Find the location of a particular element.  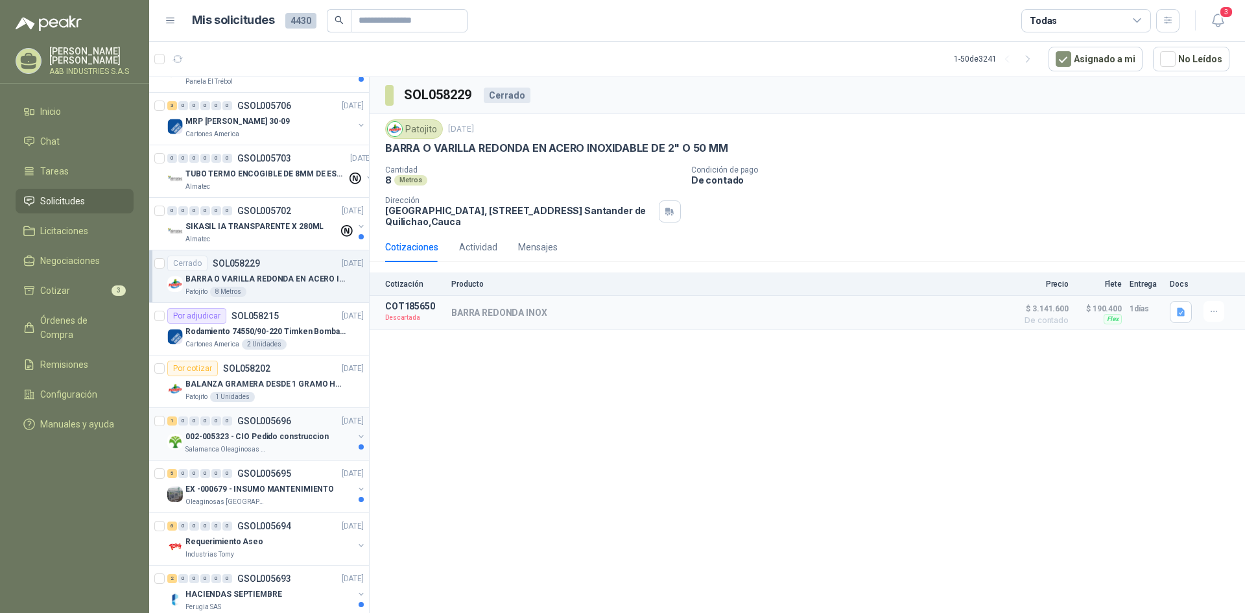

img: Logo peakr is located at coordinates (49, 23).